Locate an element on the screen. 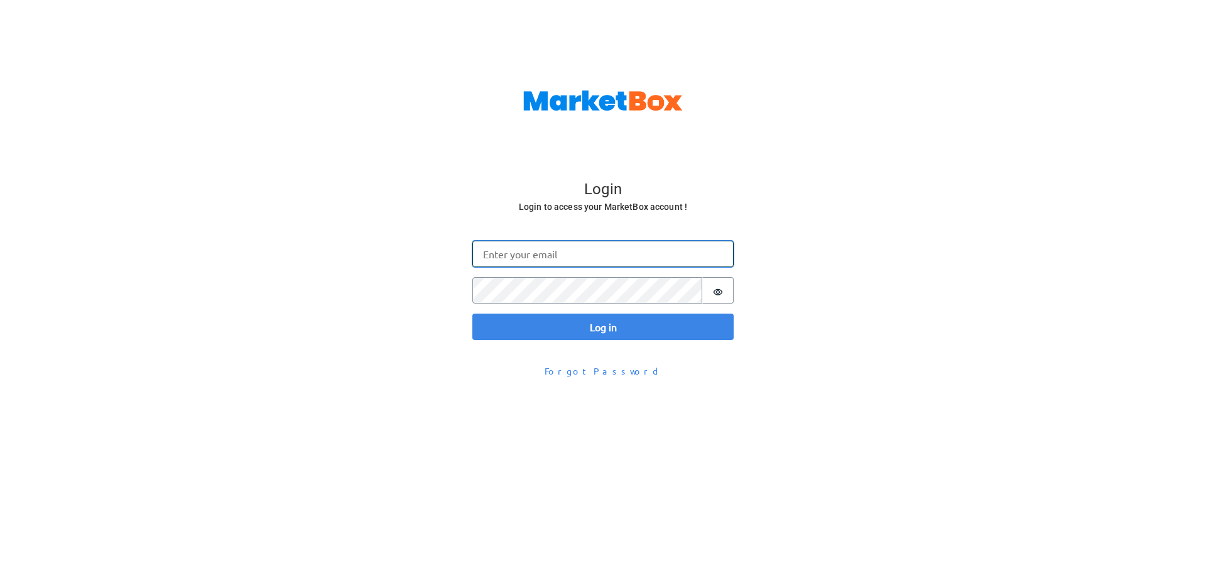 This screenshot has width=1206, height=587. button: Forgot Password is located at coordinates (603, 371).